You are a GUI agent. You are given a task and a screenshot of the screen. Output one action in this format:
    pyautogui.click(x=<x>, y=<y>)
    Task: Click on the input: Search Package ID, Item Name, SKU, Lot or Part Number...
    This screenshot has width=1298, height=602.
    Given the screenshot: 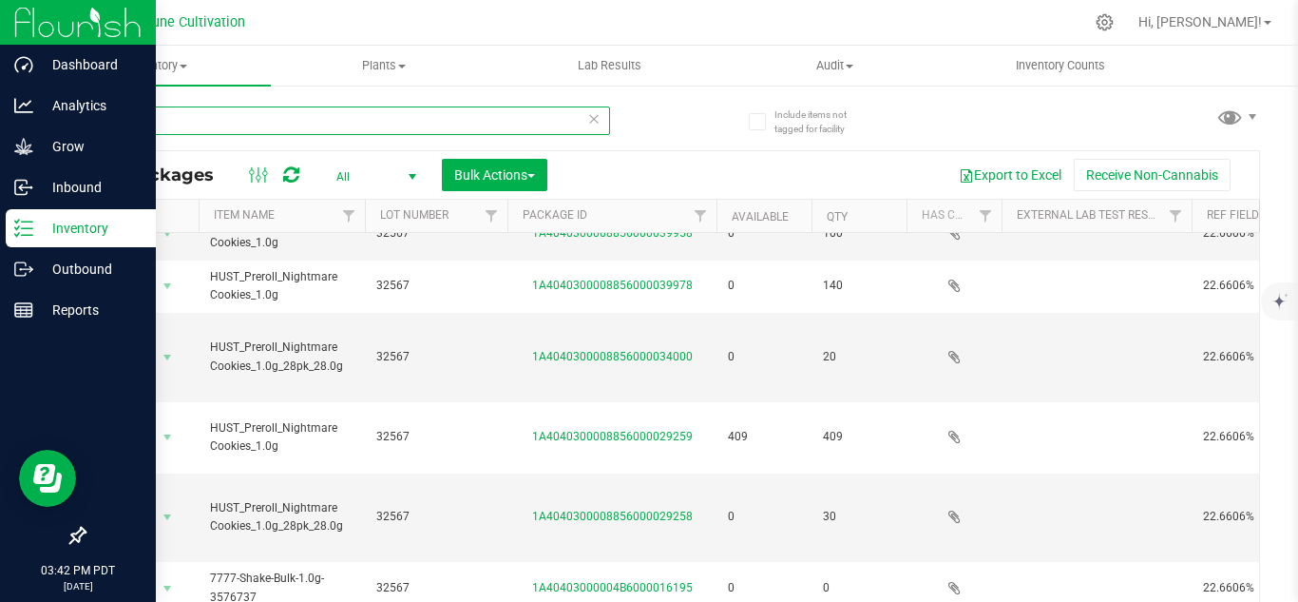 What is the action you would take?
    pyautogui.click(x=347, y=121)
    